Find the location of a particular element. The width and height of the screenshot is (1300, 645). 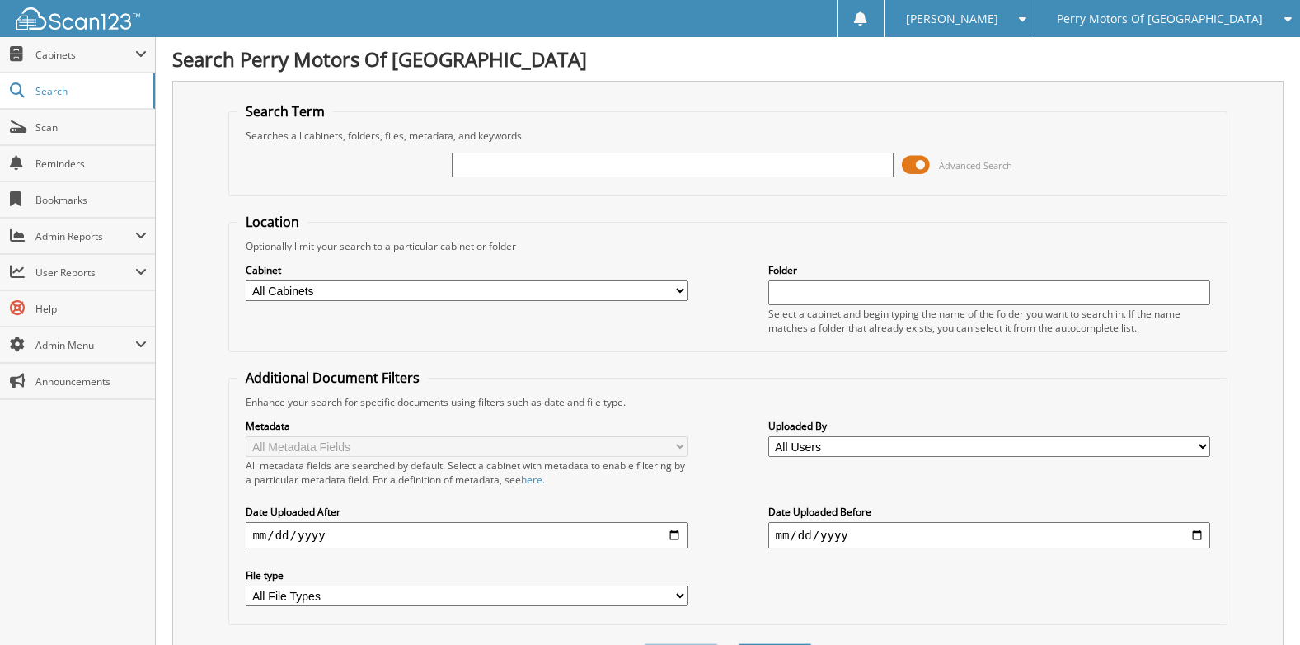

span: Cabinets is located at coordinates (85, 54).